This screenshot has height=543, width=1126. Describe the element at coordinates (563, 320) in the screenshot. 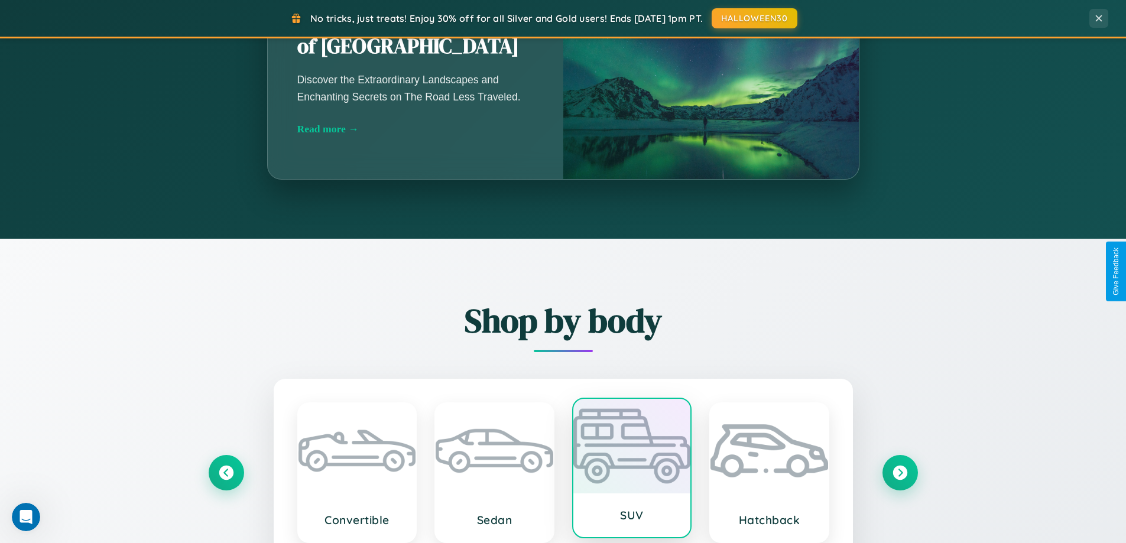

I see `h2: Shop by body` at that location.